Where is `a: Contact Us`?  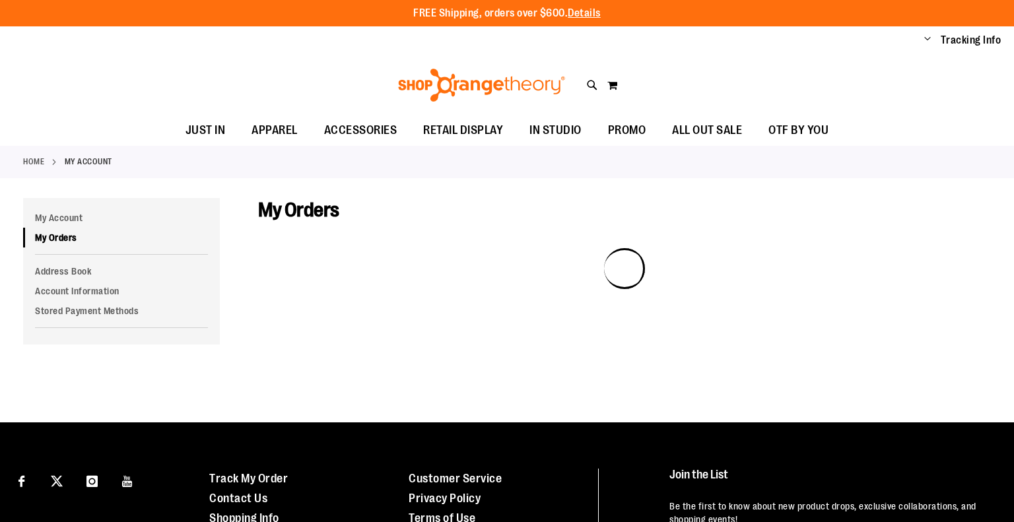 a: Contact Us is located at coordinates (238, 499).